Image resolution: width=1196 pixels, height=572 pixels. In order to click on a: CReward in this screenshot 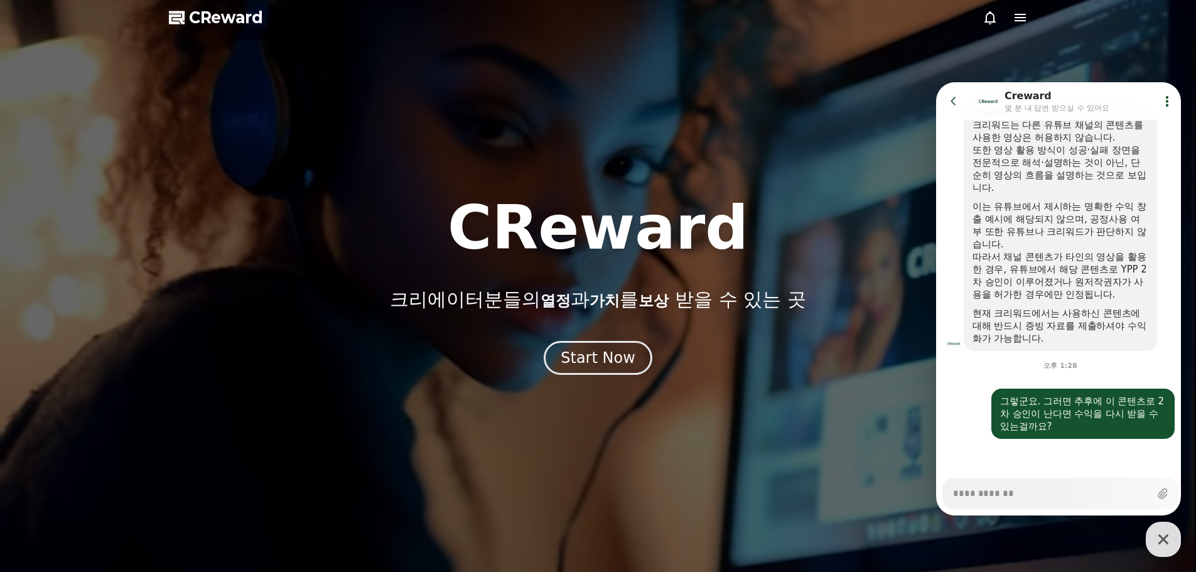, I will do `click(216, 18)`.